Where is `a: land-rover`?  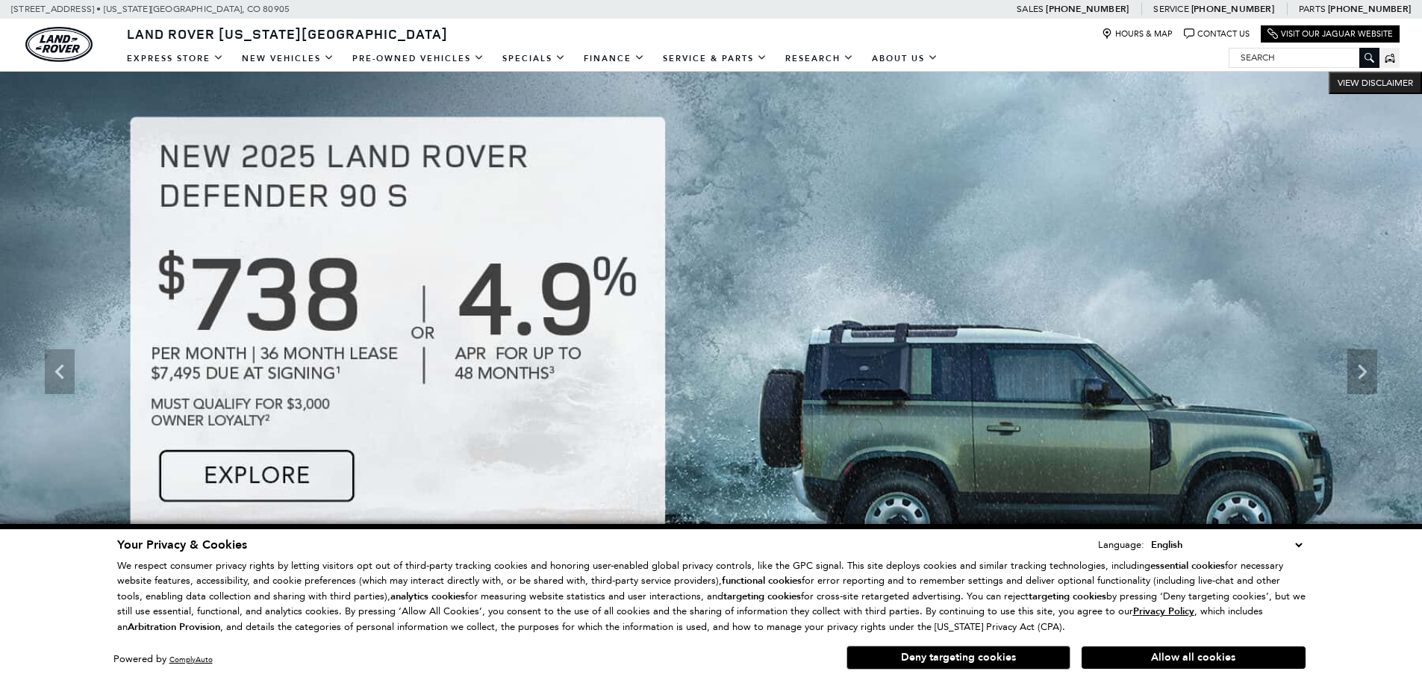
a: land-rover is located at coordinates (59, 44).